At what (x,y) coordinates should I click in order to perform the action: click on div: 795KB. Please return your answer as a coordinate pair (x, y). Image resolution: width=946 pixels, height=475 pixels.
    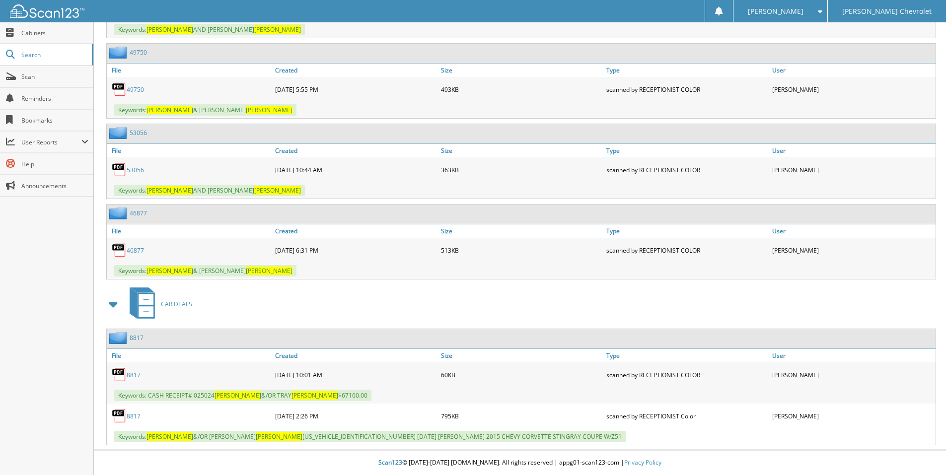
    Looking at the image, I should click on (521, 416).